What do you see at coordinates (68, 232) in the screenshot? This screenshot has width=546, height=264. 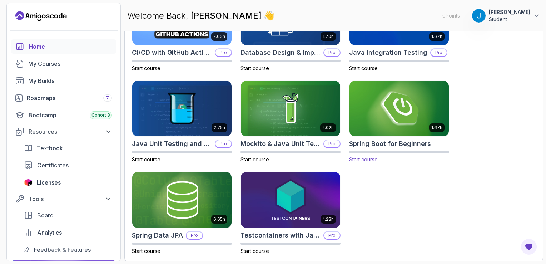 I see `a: analytics` at bounding box center [68, 232].